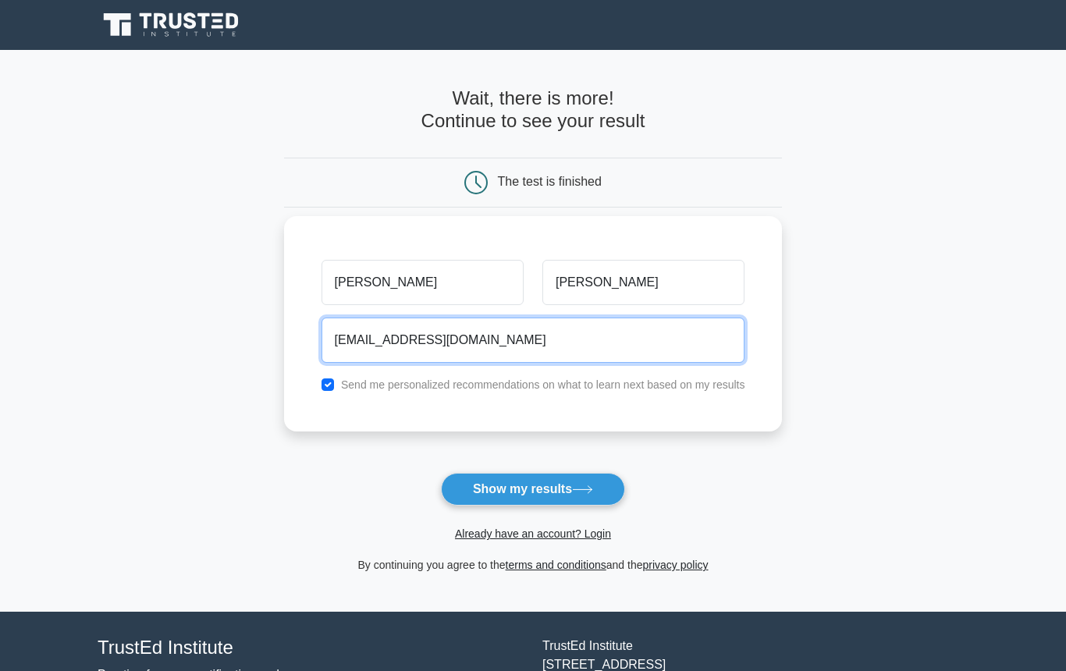 This screenshot has height=671, width=1066. What do you see at coordinates (549, 181) in the screenshot?
I see `div: The test is finished` at bounding box center [549, 181].